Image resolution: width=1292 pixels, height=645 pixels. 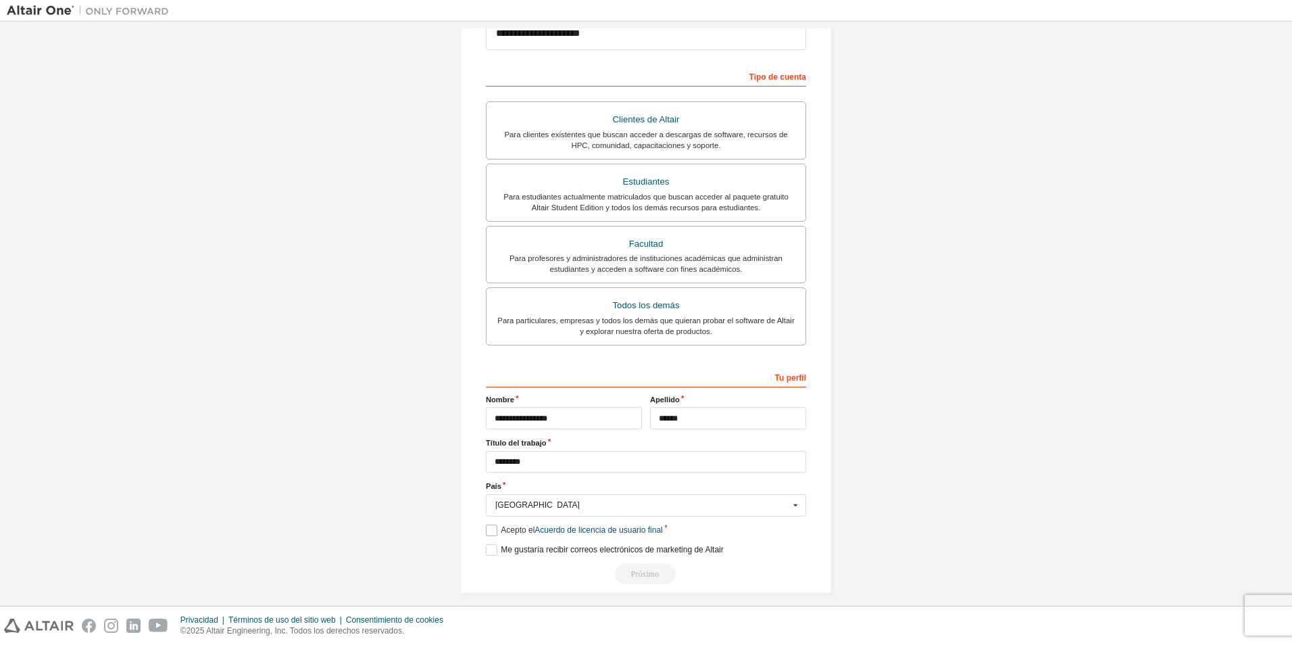 What do you see at coordinates (133, 625) in the screenshot?
I see `img: linkedin.svg` at bounding box center [133, 625].